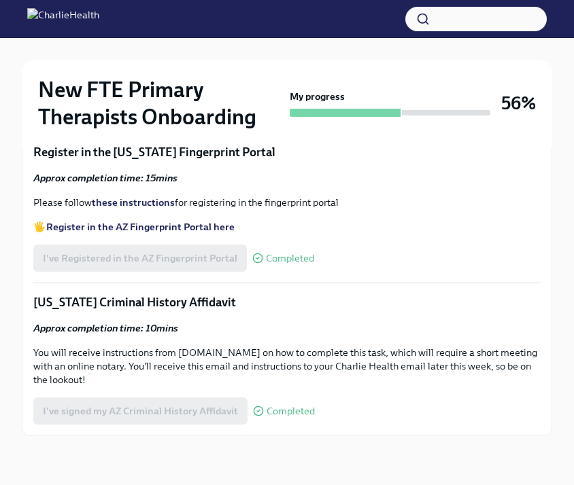 The image size is (574, 485). Describe the element at coordinates (287, 203) in the screenshot. I see `p: Please follow for registering in the fingerprint portal` at that location.